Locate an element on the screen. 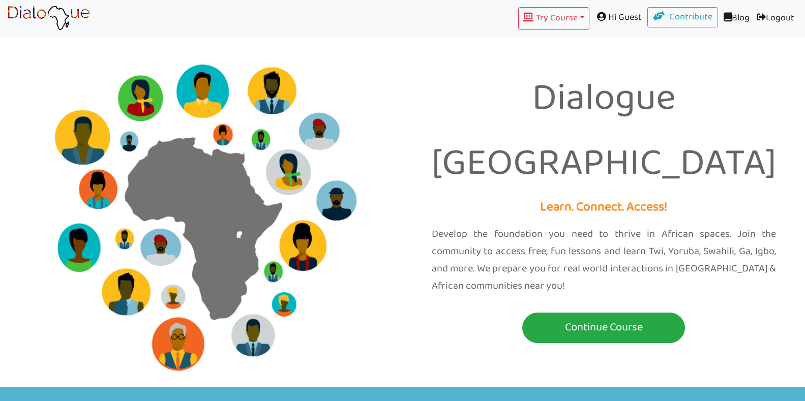 This screenshot has height=401, width=805. img: learn African language platform app is located at coordinates (48, 18).